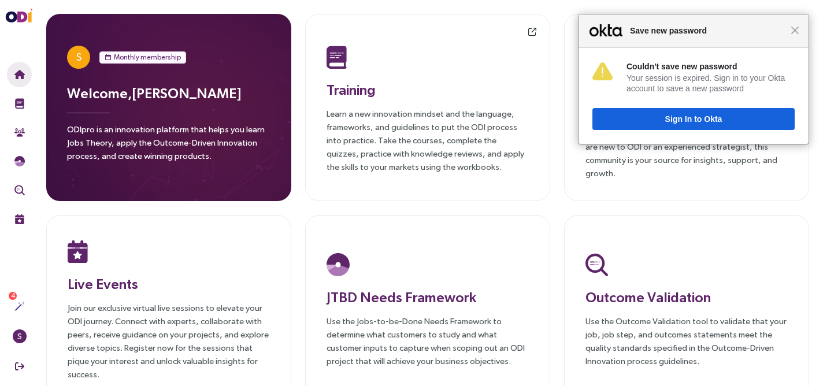 This screenshot has width=823, height=386. Describe the element at coordinates (428, 90) in the screenshot. I see `h3: Training` at that location.